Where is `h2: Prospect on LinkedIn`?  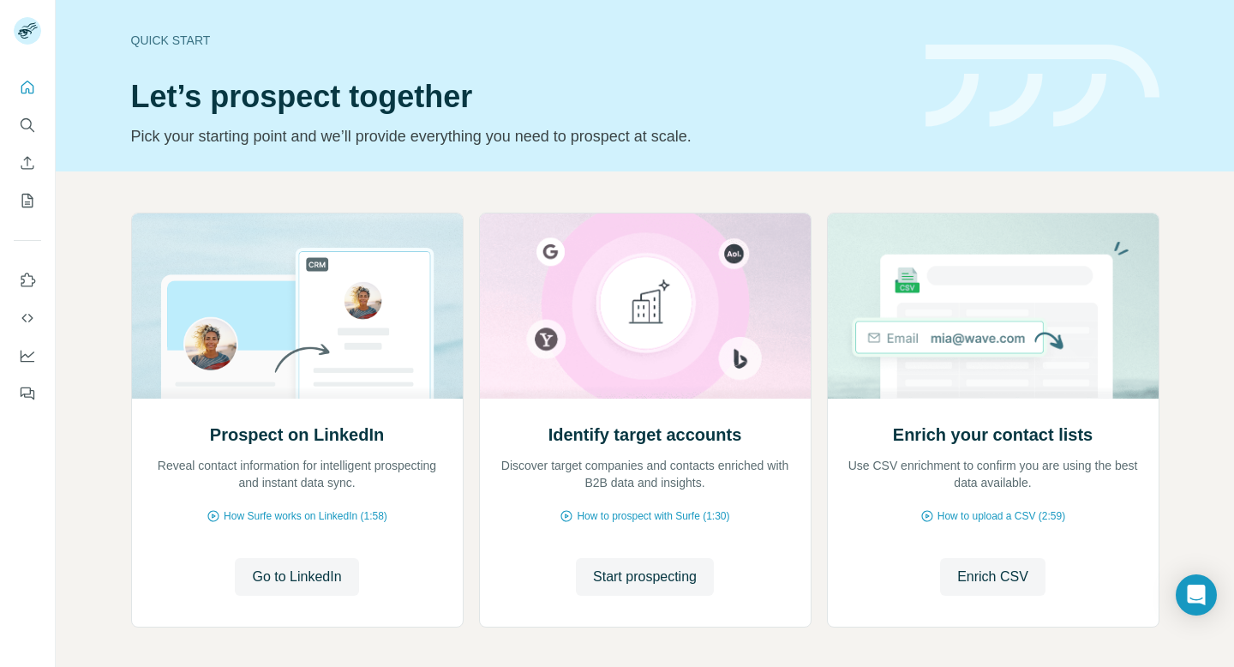 h2: Prospect on LinkedIn is located at coordinates (296, 434).